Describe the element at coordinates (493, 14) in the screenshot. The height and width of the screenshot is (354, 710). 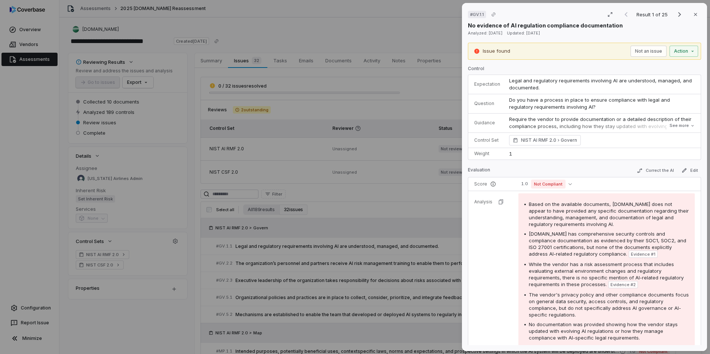
I see `button: Copy link` at that location.